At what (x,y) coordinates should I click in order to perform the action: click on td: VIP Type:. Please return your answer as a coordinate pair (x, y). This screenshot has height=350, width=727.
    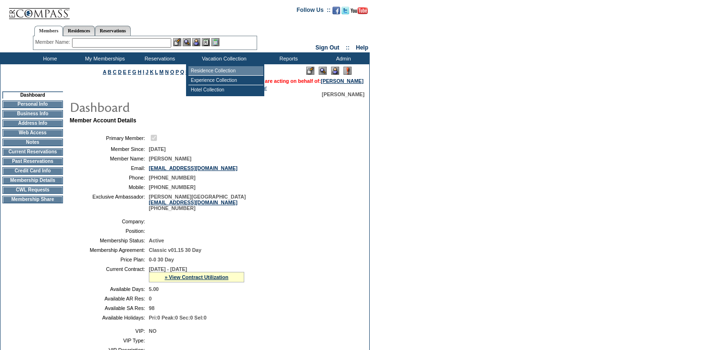
    Looking at the image, I should click on (109, 341).